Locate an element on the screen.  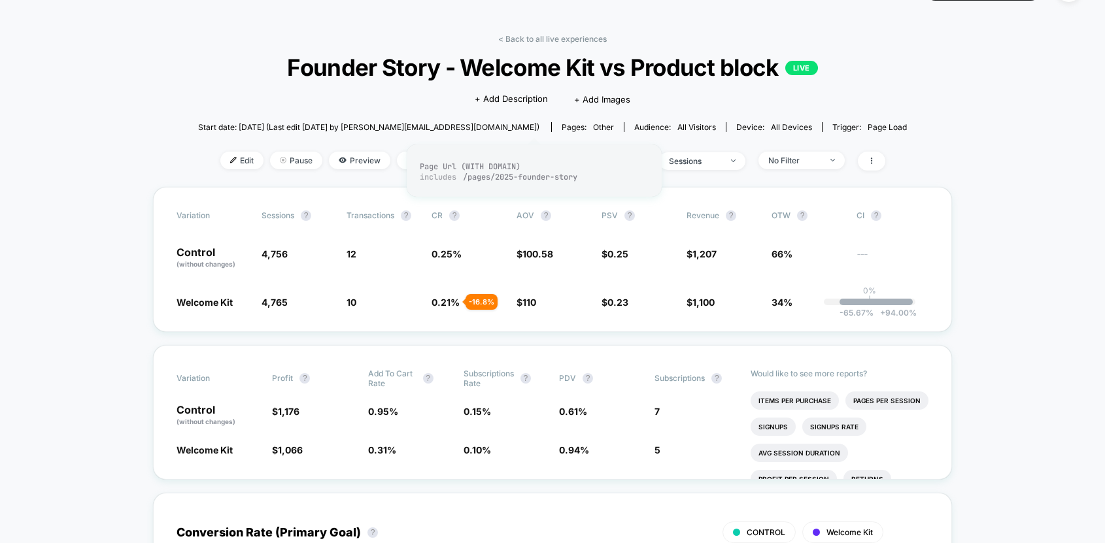
span: 0.31 % is located at coordinates (382, 450).